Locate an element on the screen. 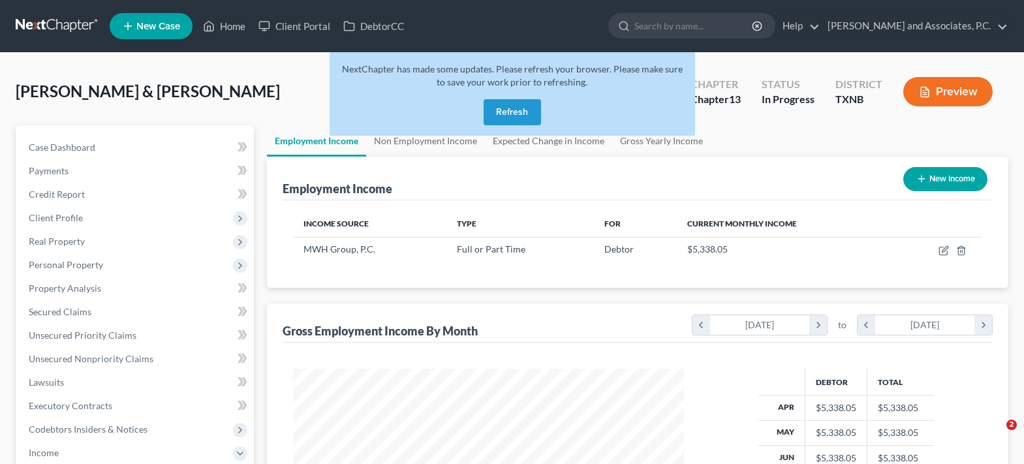  span: For is located at coordinates (612, 223).